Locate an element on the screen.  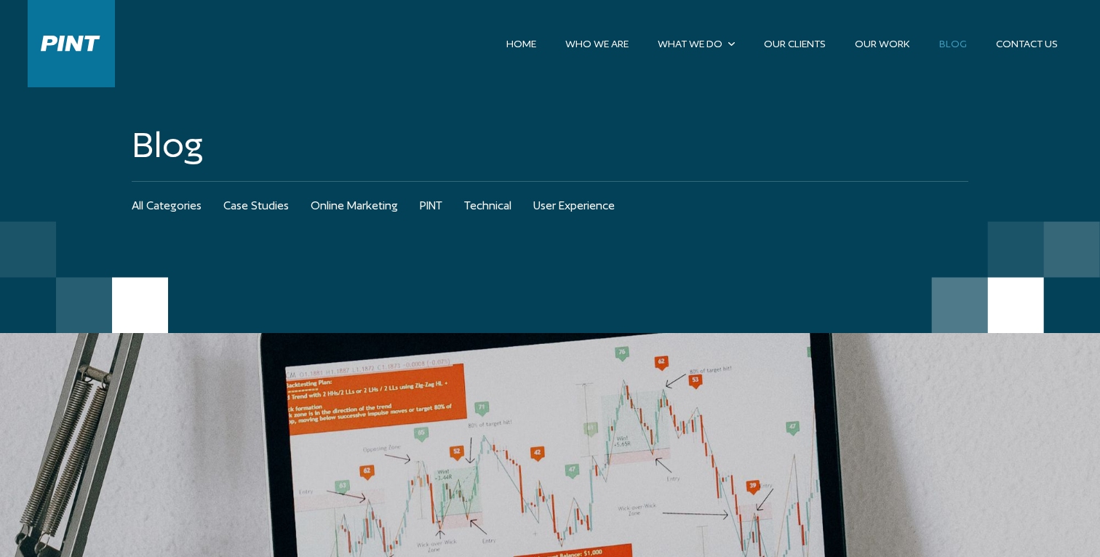
a: Online Marketing is located at coordinates (354, 206).